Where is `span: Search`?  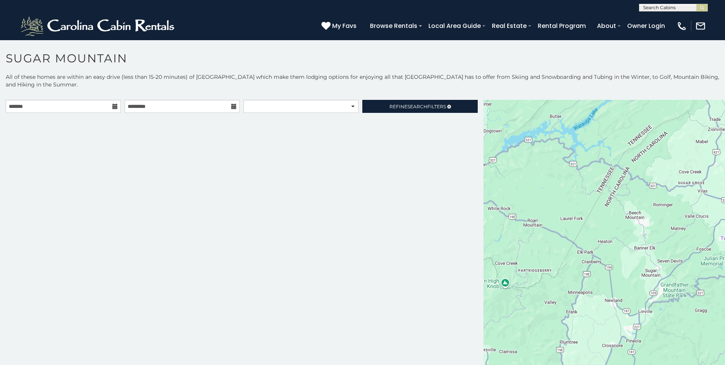 span: Search is located at coordinates (417, 106).